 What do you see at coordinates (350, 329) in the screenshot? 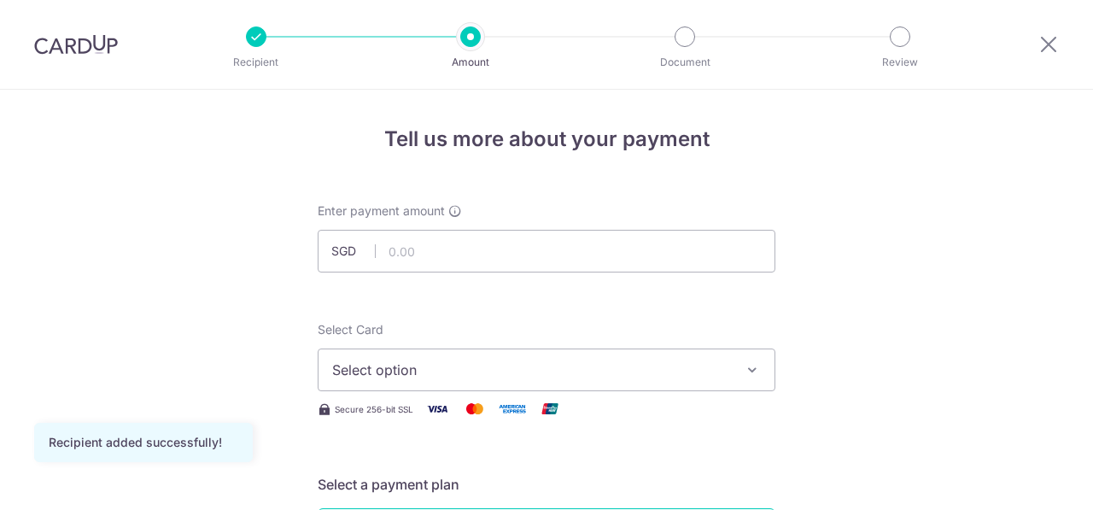
I see `span: translation missing: en.payables.payment_networks.credit_card.summary.labels.select_card` at bounding box center [350, 329].